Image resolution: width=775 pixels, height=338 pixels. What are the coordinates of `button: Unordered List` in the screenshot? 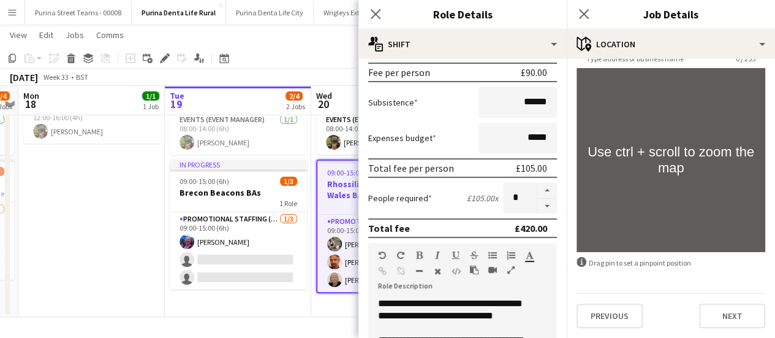 It's located at (493, 255).